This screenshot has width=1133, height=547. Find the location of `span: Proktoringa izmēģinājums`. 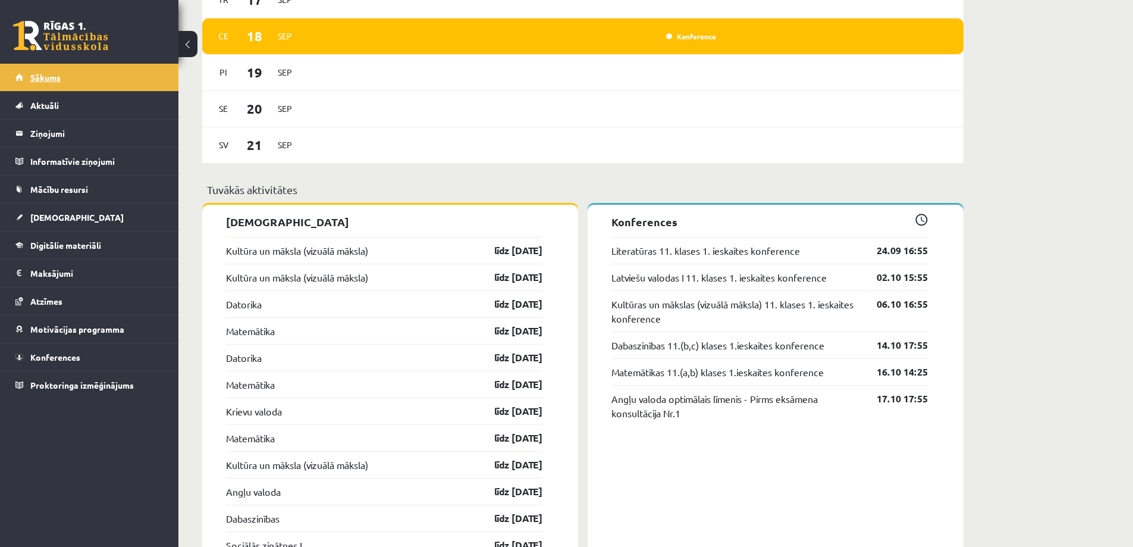

span: Proktoringa izmēģinājums is located at coordinates (82, 385).